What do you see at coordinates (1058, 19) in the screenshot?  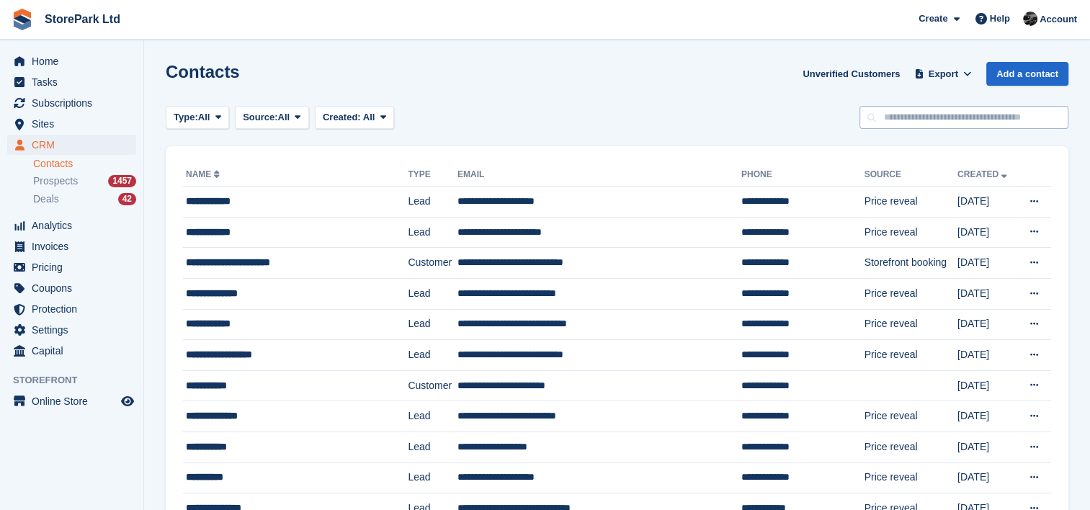 I see `span: Account` at bounding box center [1058, 19].